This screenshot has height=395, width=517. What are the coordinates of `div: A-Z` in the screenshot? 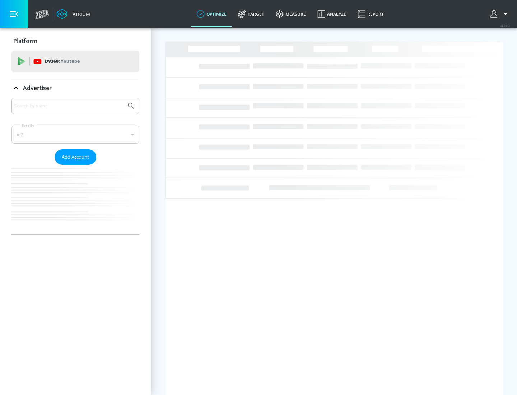 It's located at (75, 135).